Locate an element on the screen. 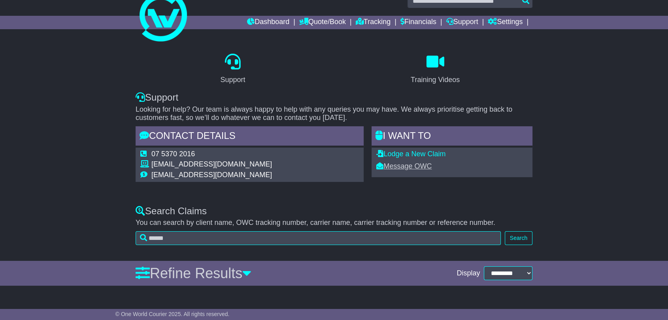 The image size is (668, 320). a: Tracking is located at coordinates (373, 23).